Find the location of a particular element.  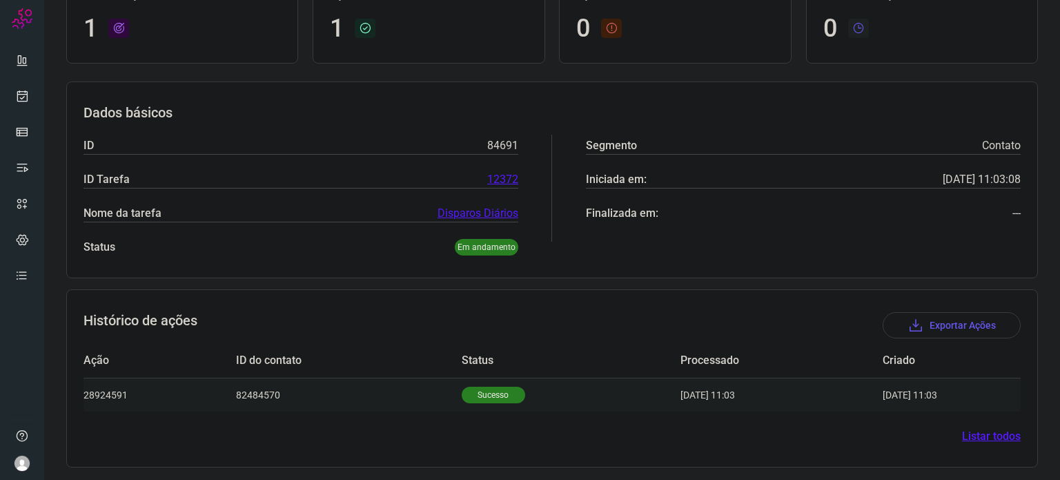

p: 84691 is located at coordinates (503, 146).